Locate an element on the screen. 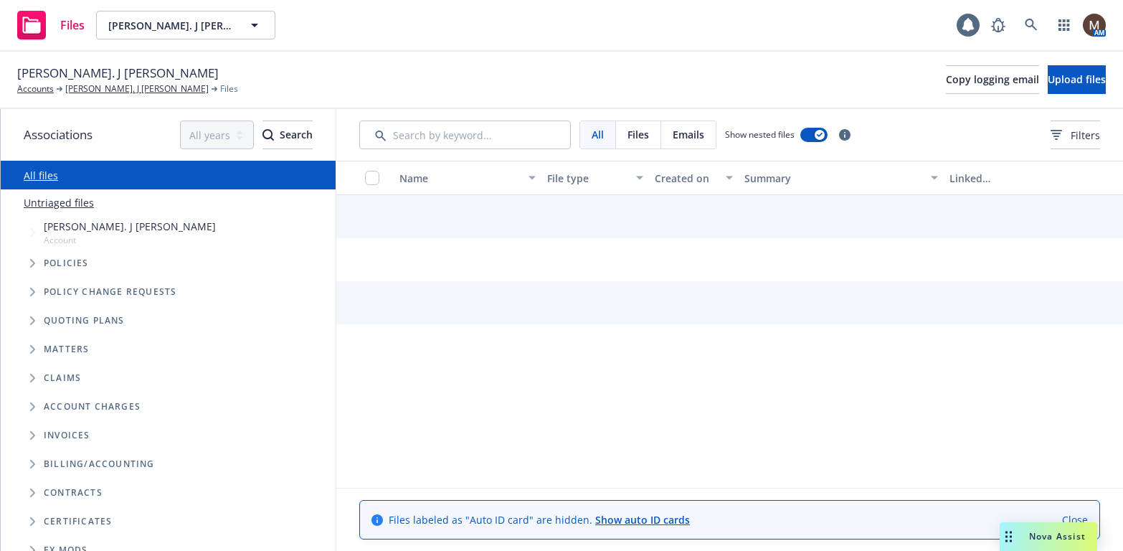 This screenshot has width=1123, height=551. span: Claims is located at coordinates (62, 378).